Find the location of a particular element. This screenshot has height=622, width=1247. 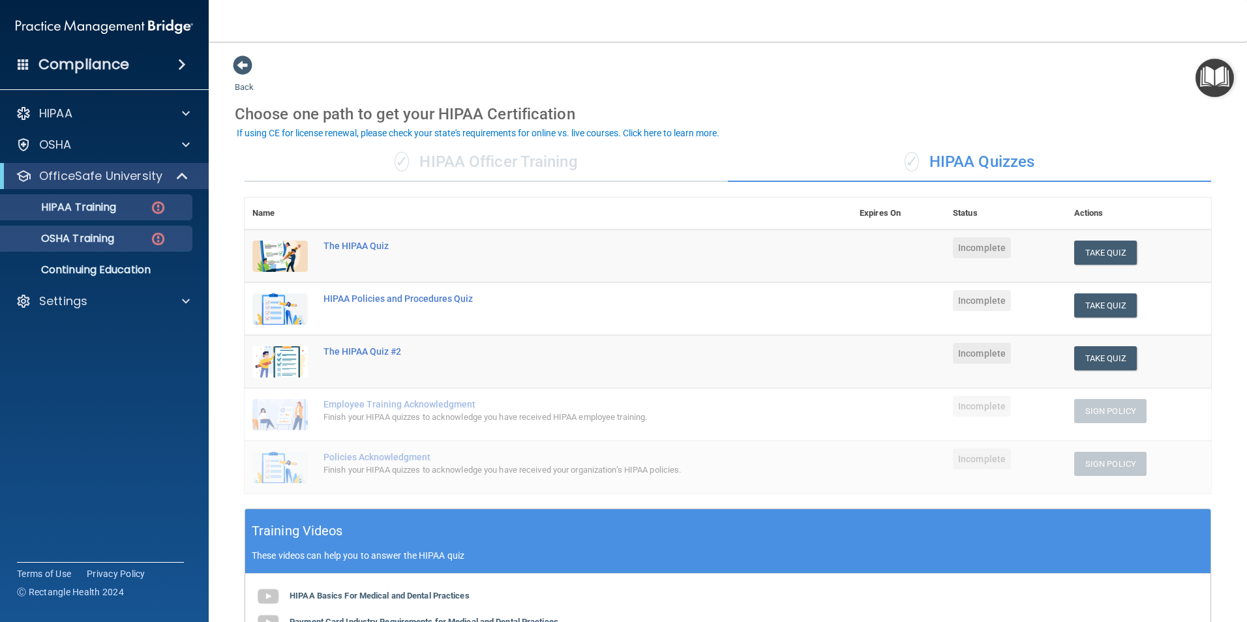

div: The HIPAA Quiz is located at coordinates (555, 246).